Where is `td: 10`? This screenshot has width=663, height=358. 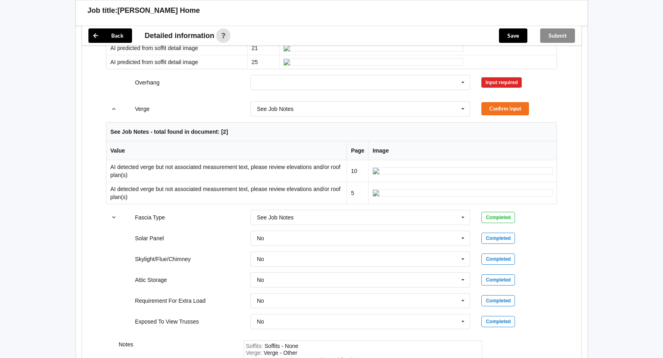 td: 10 is located at coordinates (357, 171).